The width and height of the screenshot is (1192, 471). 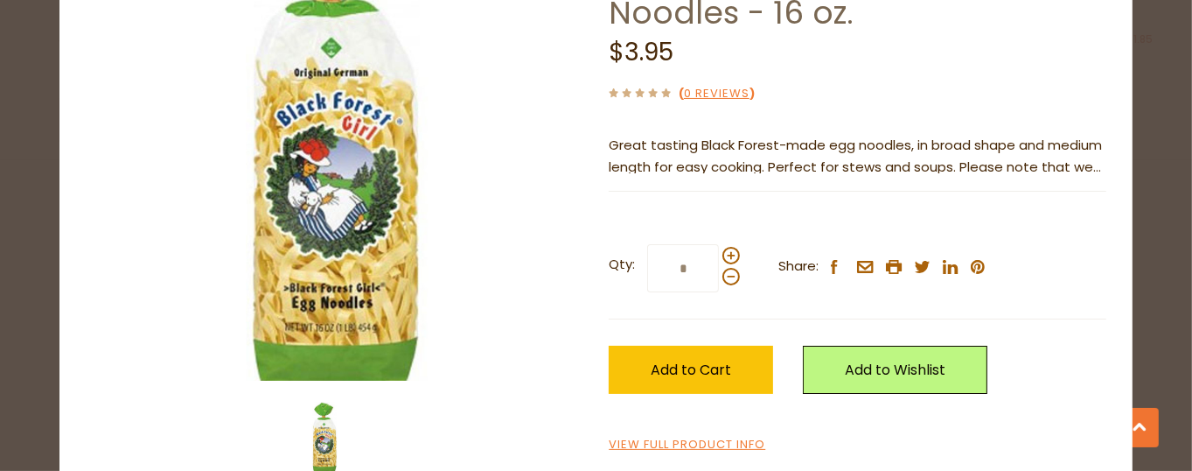 I want to click on span: Add to Cart, so click(x=691, y=369).